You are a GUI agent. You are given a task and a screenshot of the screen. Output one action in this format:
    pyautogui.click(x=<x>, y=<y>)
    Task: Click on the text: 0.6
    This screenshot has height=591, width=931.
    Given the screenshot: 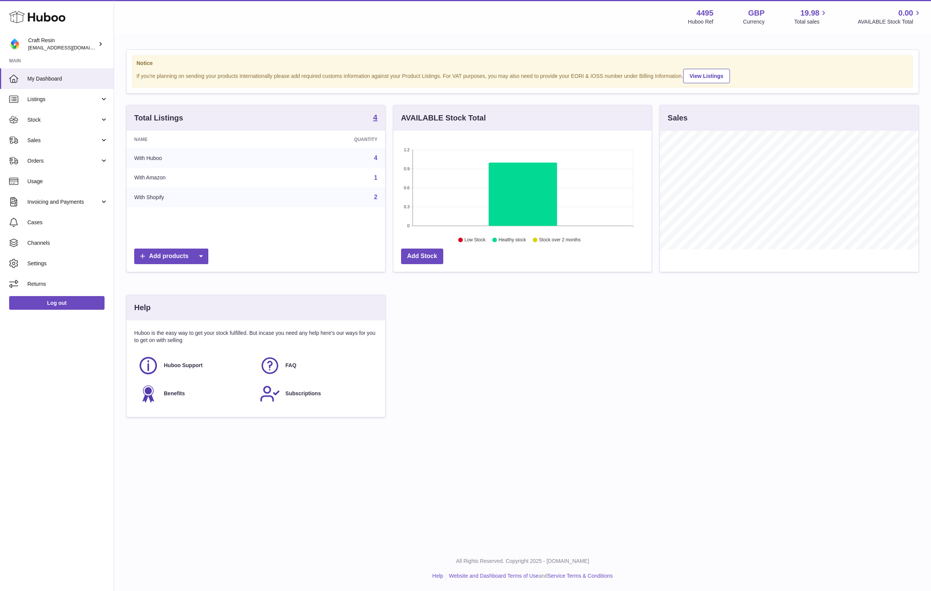 What is the action you would take?
    pyautogui.click(x=406, y=188)
    